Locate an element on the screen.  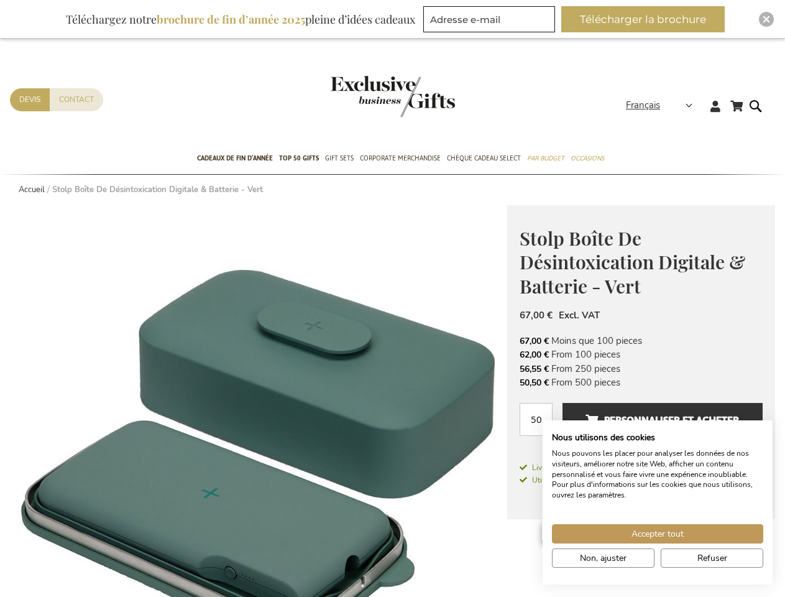
img: Exclusive Business gifts logo is located at coordinates (393, 96).